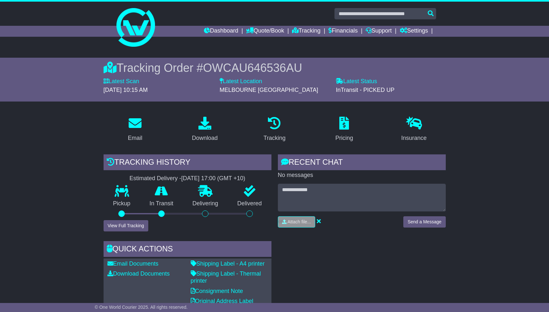 This screenshot has width=549, height=312. What do you see at coordinates (188, 178) in the screenshot?
I see `div: Estimated Delivery -` at bounding box center [188, 178].